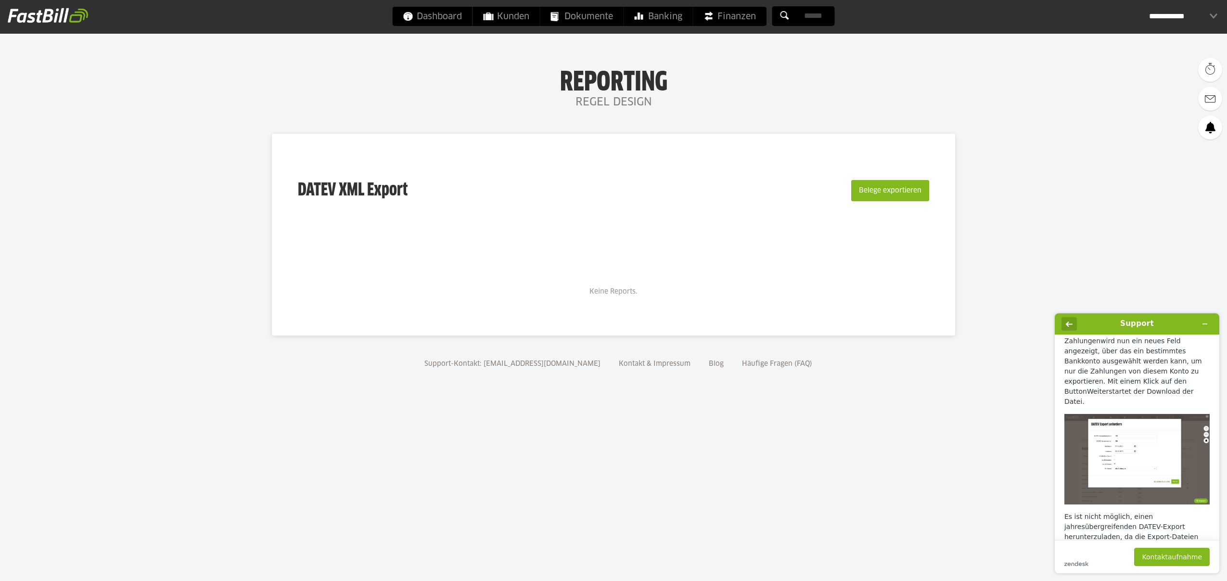  I want to click on a: Banking, so click(658, 16).